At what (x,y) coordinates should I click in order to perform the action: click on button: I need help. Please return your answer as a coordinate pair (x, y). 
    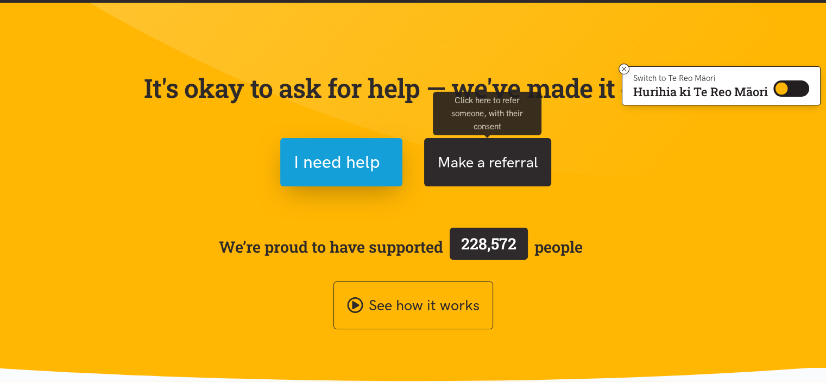
    Looking at the image, I should click on (341, 162).